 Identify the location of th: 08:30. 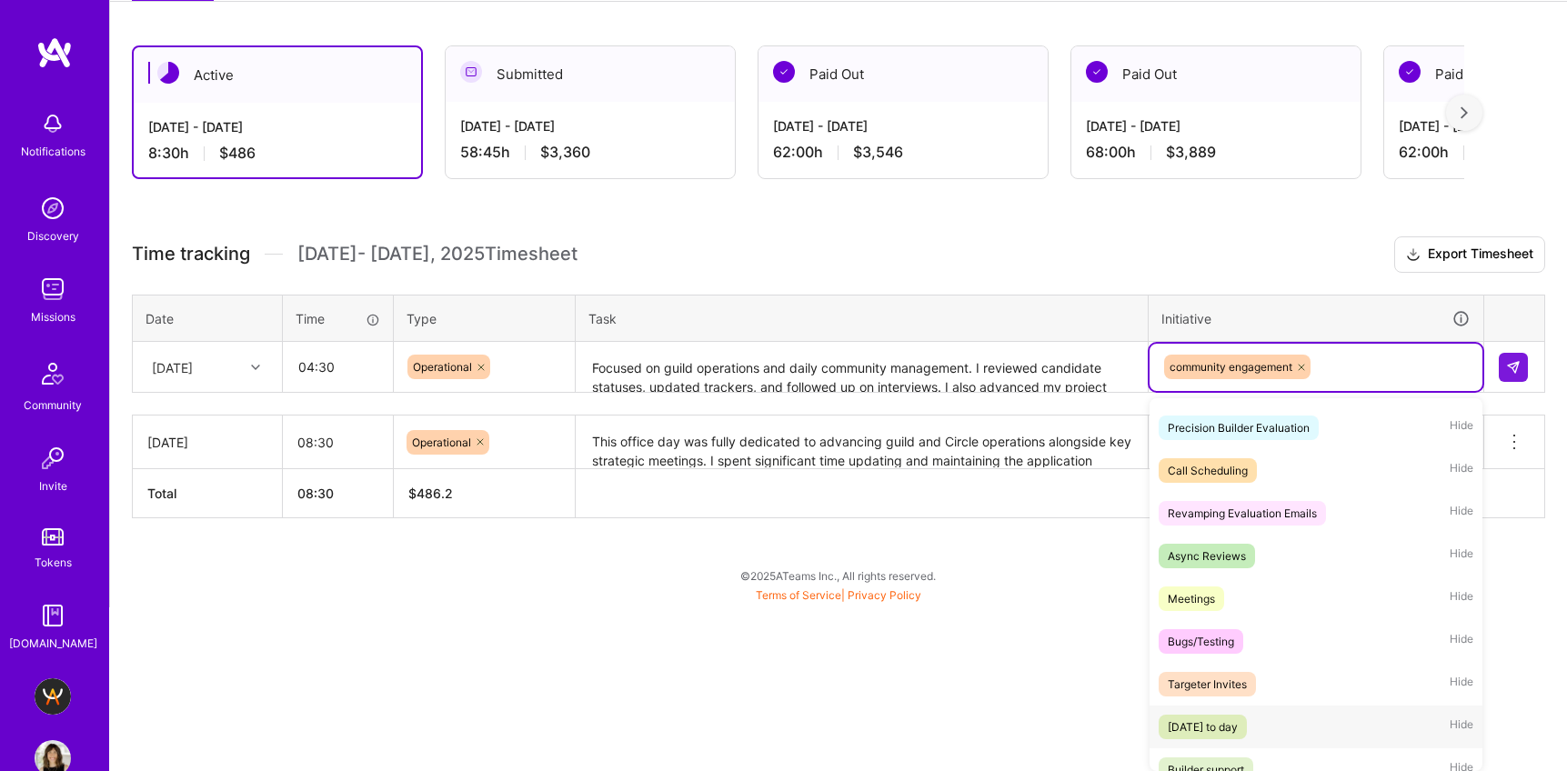
(338, 494).